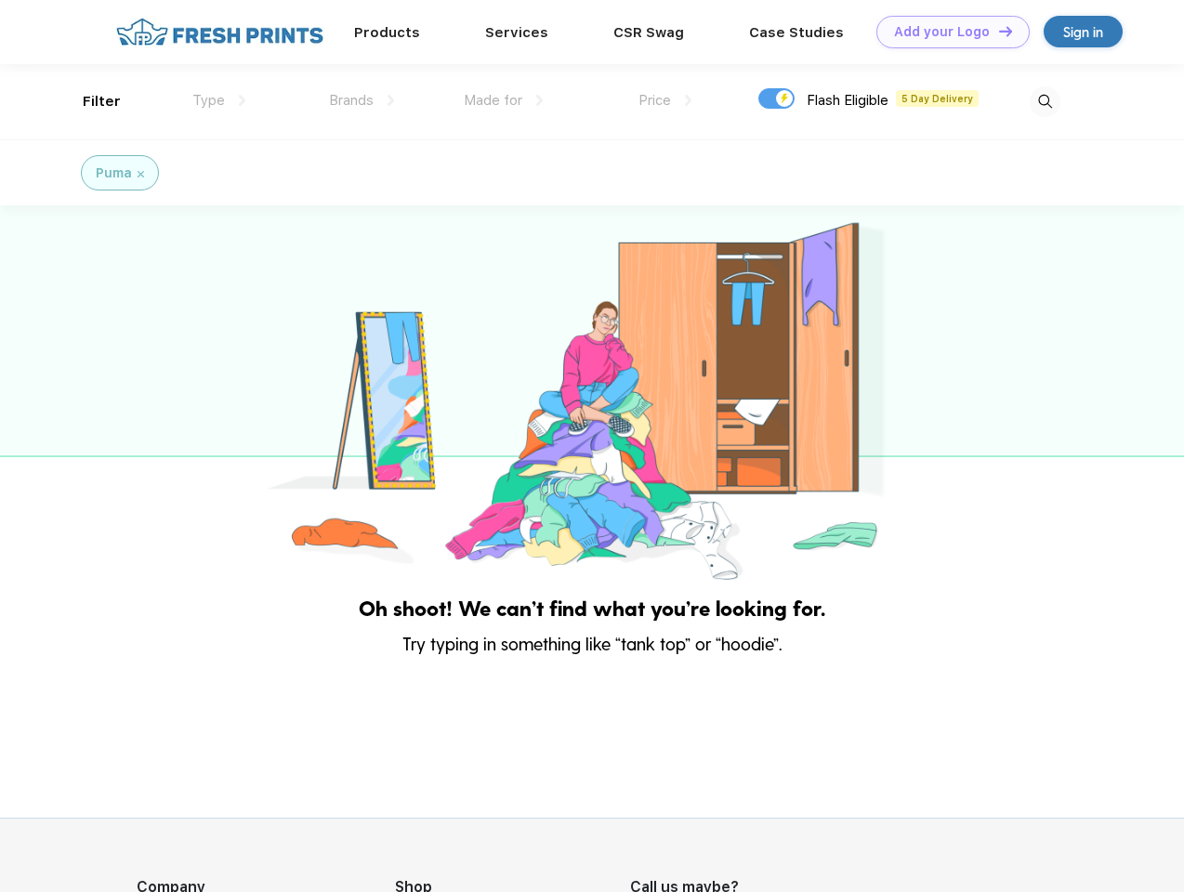  Describe the element at coordinates (649, 33) in the screenshot. I see `a: CSR Swag` at that location.